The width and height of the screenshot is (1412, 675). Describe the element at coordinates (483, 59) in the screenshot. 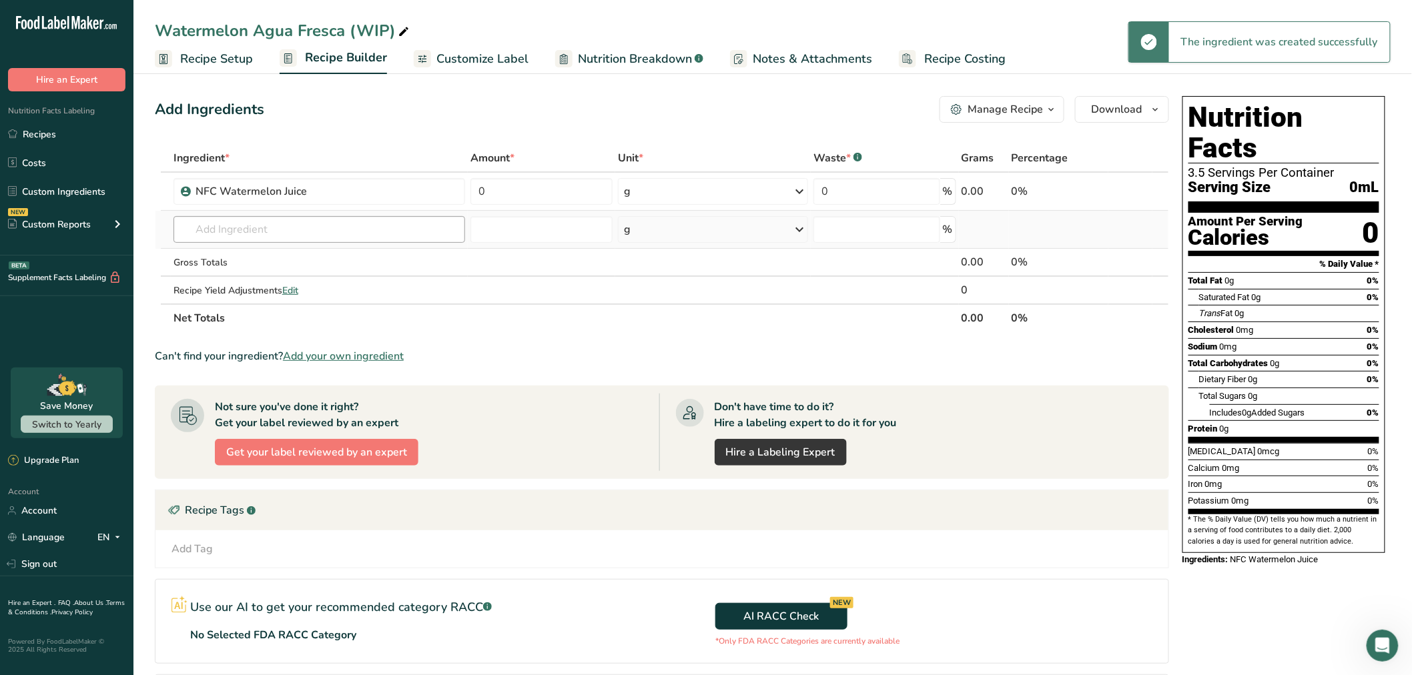

I see `span: Customize Label` at that location.